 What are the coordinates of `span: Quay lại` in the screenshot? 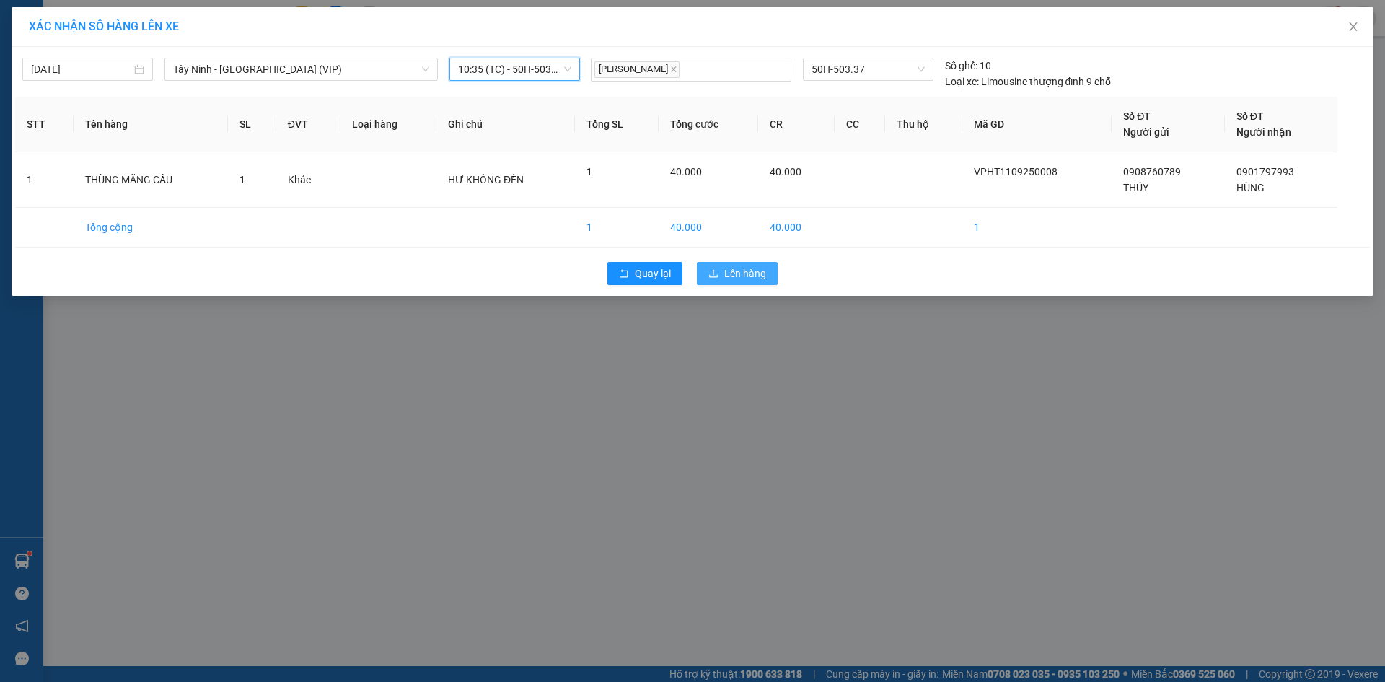 It's located at (653, 273).